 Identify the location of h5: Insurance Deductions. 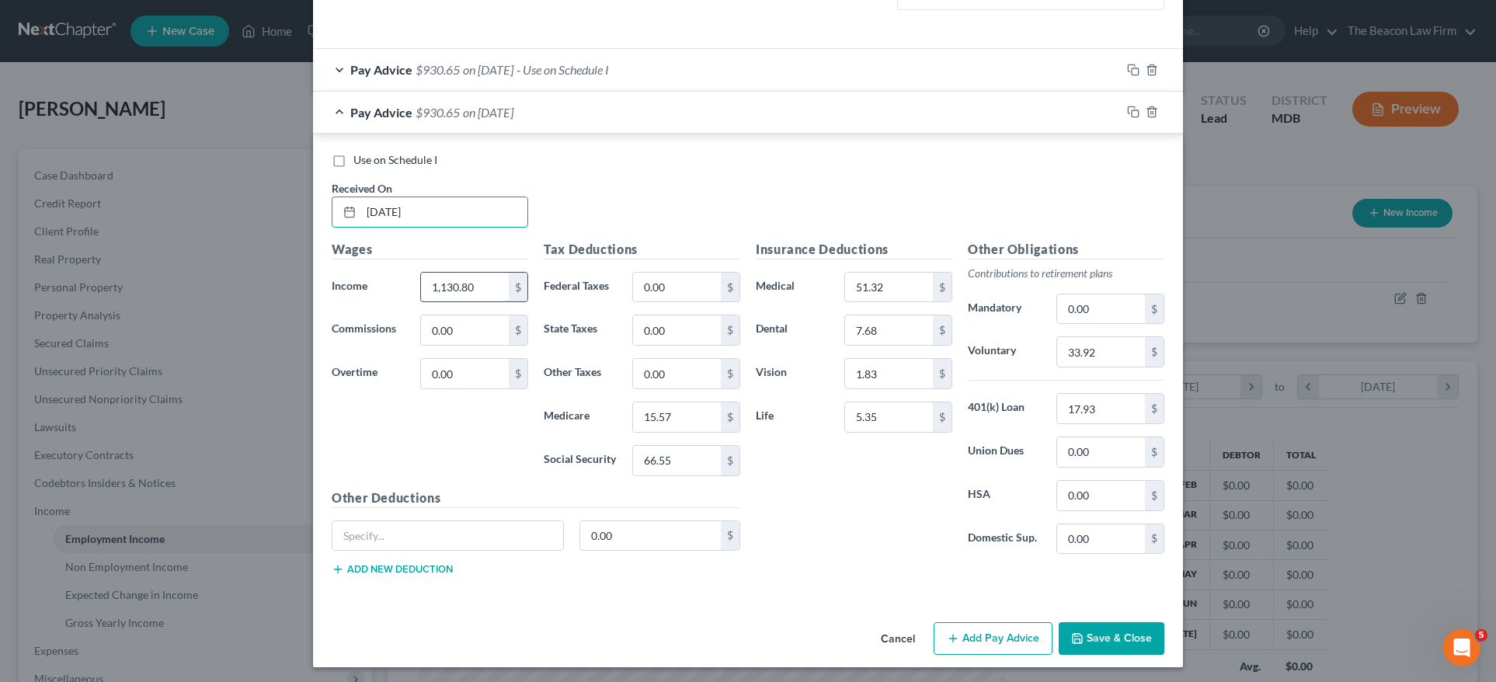
(854, 249).